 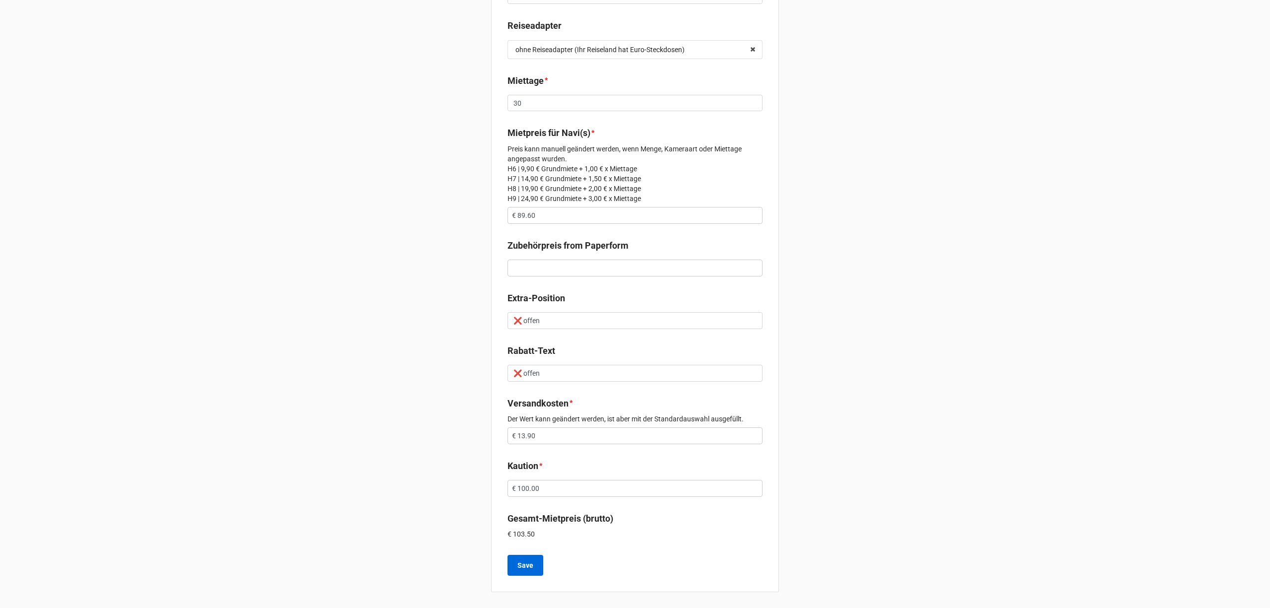 What do you see at coordinates (525, 565) in the screenshot?
I see `b: Save` at bounding box center [525, 565].